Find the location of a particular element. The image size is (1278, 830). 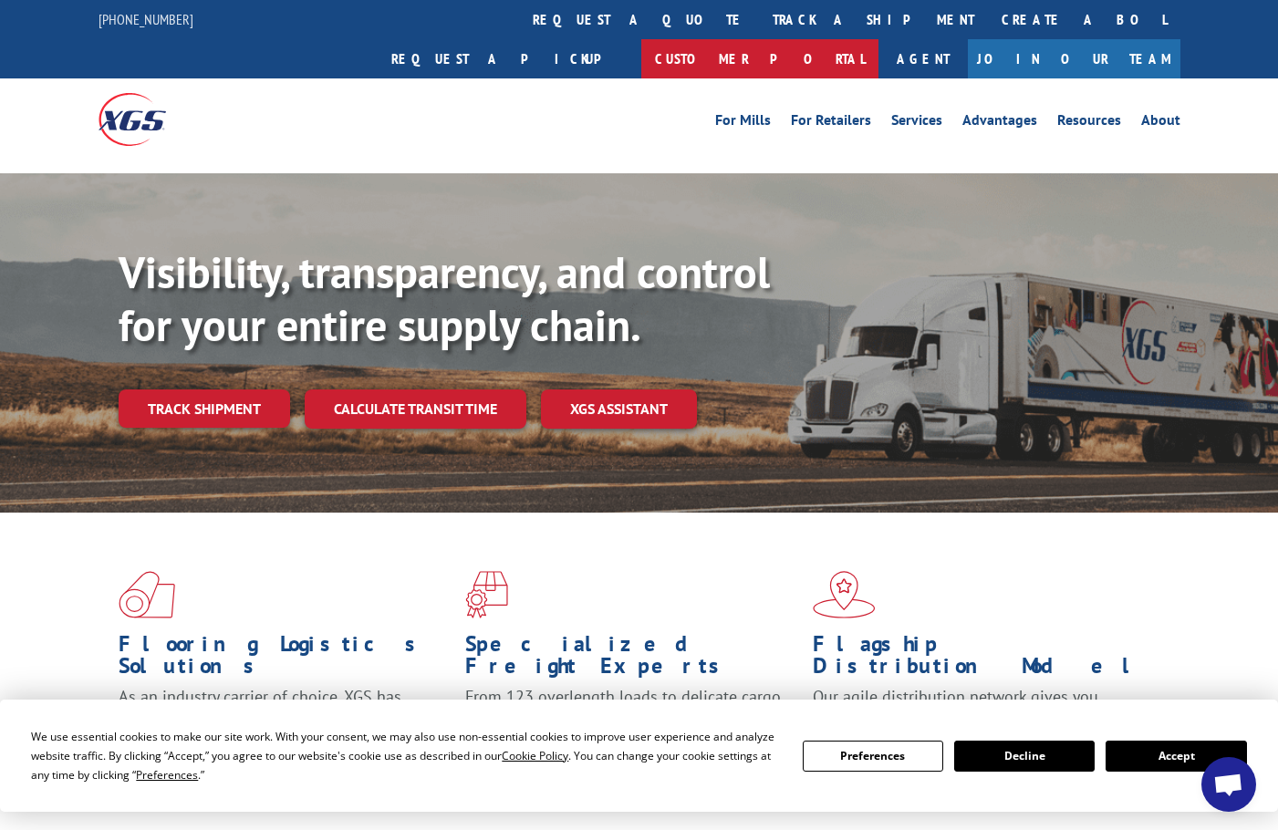

a: About is located at coordinates (1160, 123).